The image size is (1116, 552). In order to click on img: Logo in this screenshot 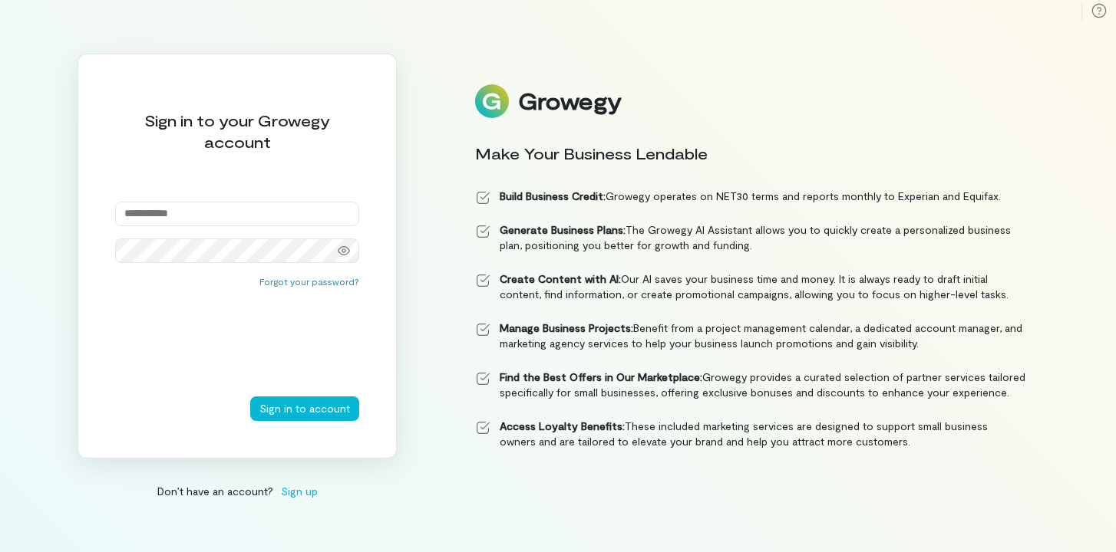, I will do `click(492, 101)`.